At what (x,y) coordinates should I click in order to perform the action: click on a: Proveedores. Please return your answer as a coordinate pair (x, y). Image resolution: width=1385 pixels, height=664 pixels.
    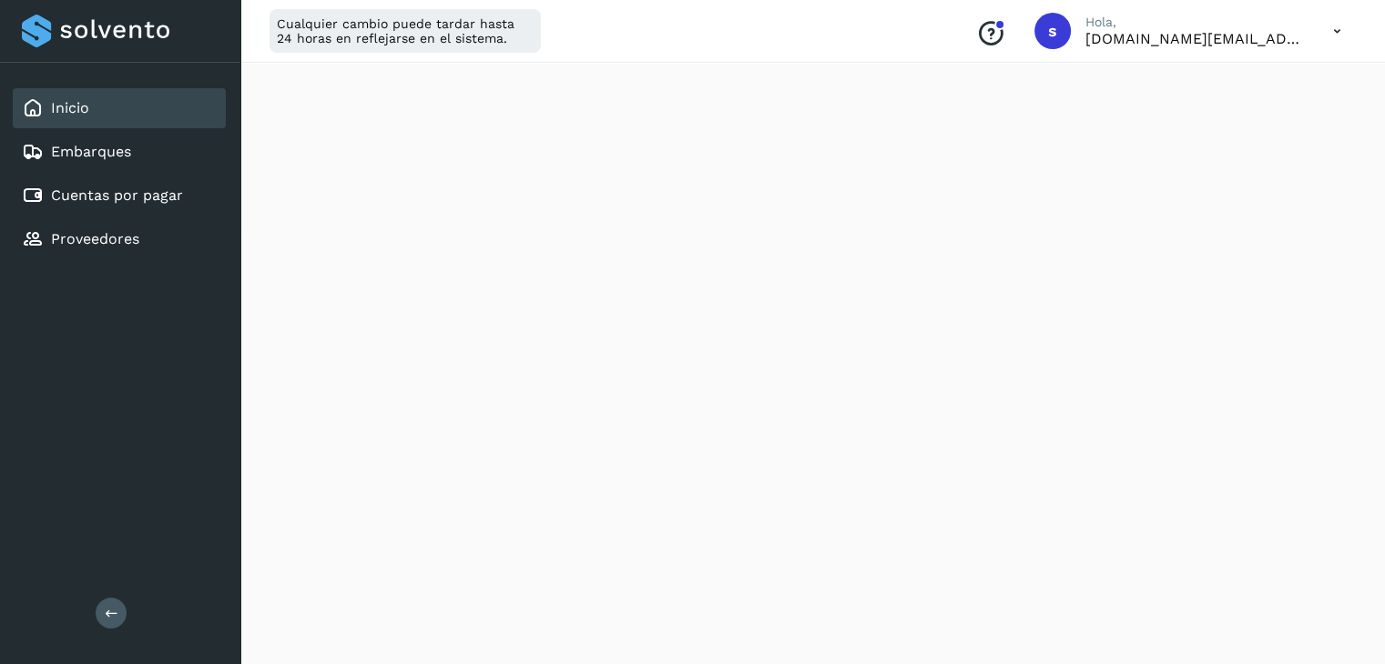
    Looking at the image, I should click on (95, 238).